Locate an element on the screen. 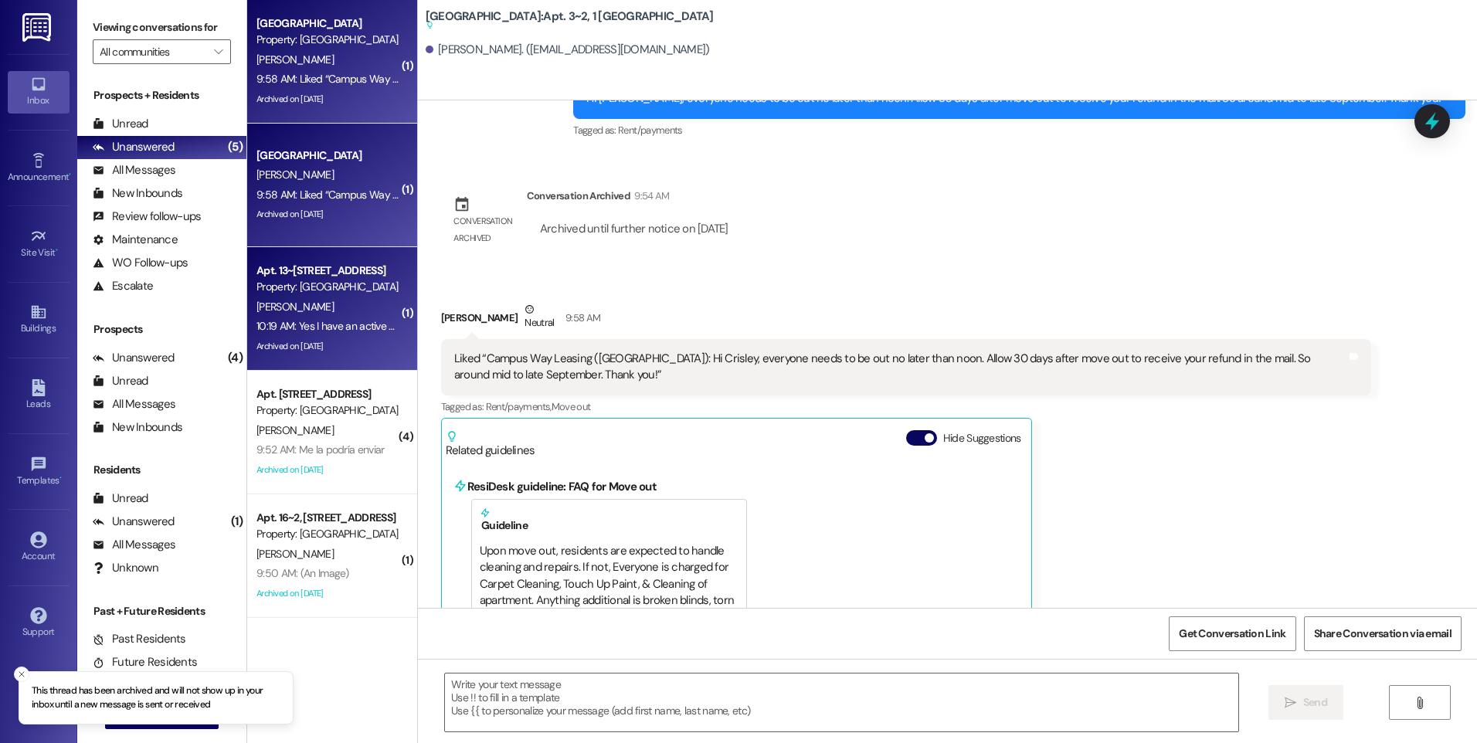 The image size is (1477, 743). button: Share Conversation via email is located at coordinates (1382, 633).